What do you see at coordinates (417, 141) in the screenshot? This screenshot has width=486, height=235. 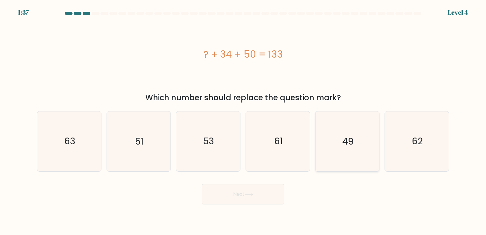 I see `text: 62` at bounding box center [417, 141].